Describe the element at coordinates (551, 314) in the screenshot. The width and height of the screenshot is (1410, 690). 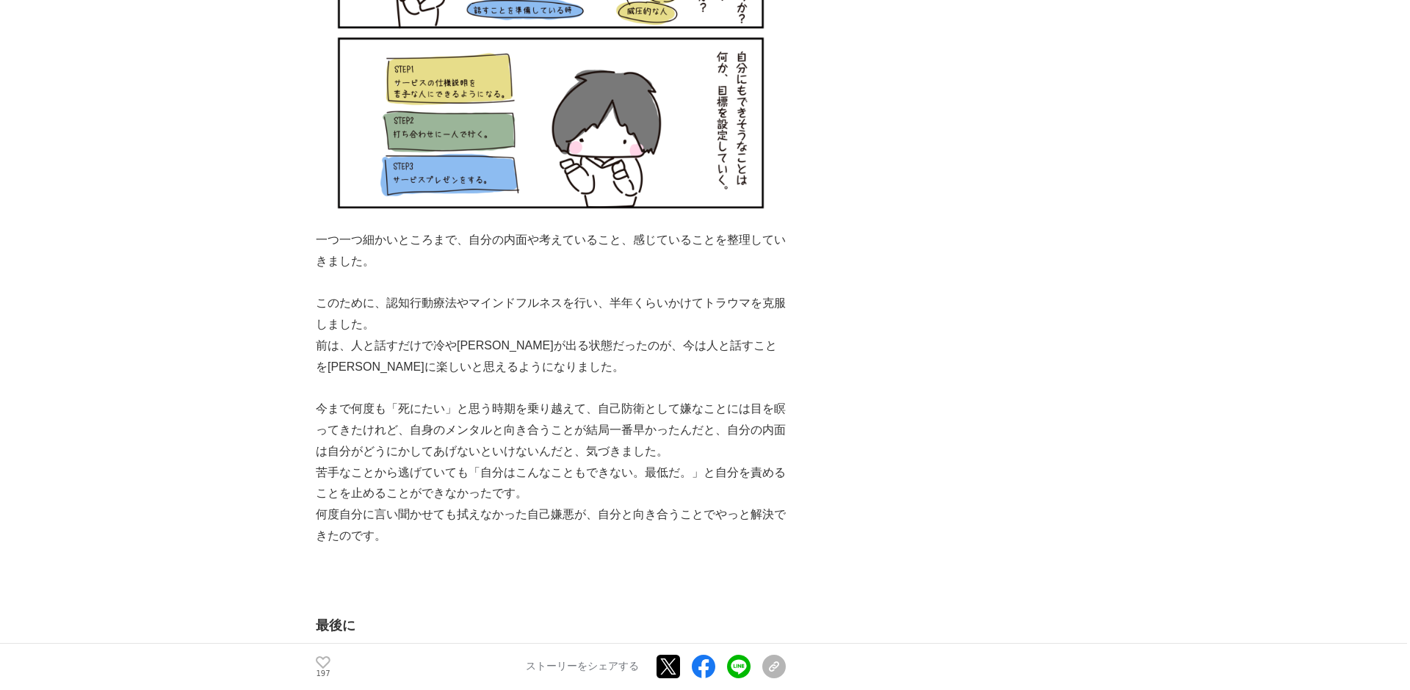
I see `p: このために、認知行動療法やマインドフルネスを行い、半年くらいかけてトラウマを克服しました。` at that location.